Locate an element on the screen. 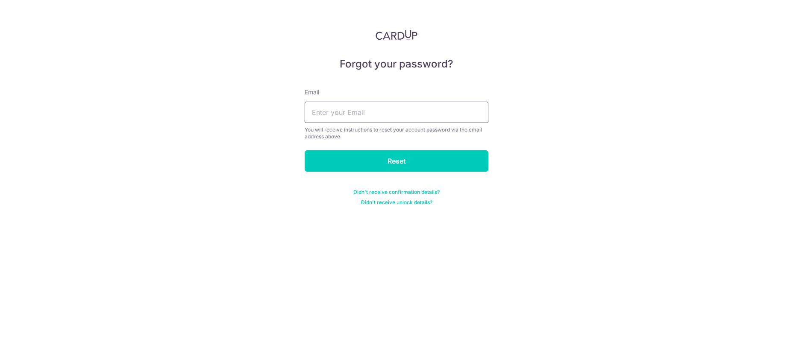 This screenshot has height=354, width=793. a: Didn't receive confirmation details? is located at coordinates (396, 192).